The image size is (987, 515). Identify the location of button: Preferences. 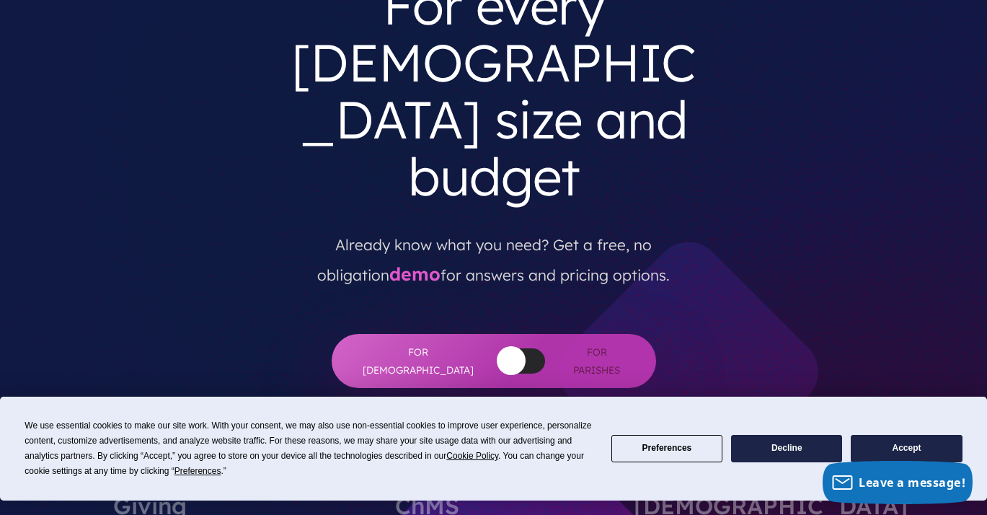
(667, 448).